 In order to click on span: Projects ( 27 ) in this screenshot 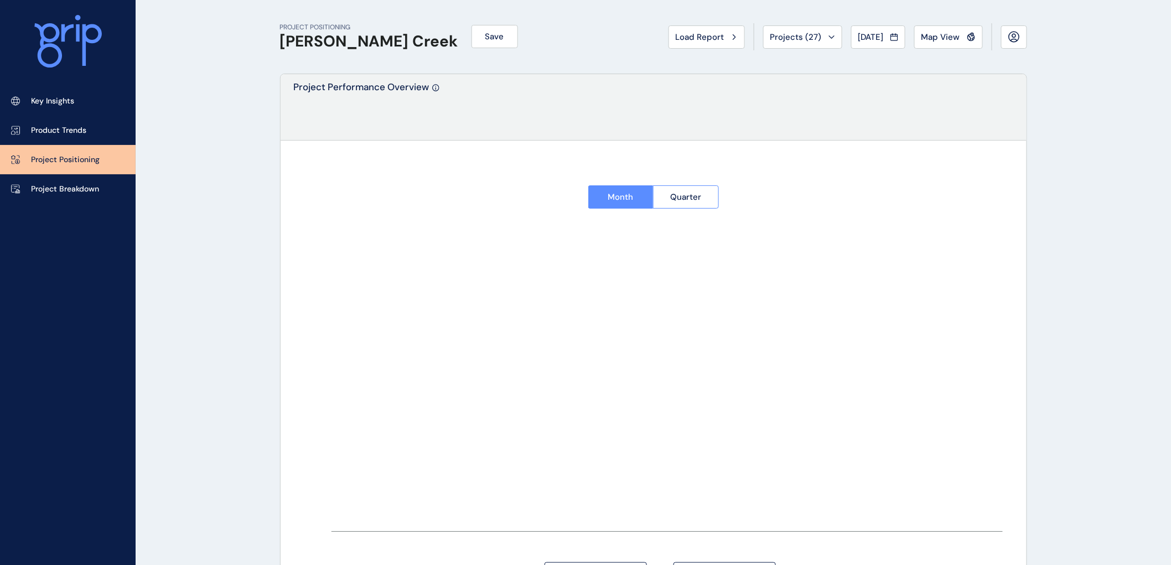, I will do `click(796, 37)`.